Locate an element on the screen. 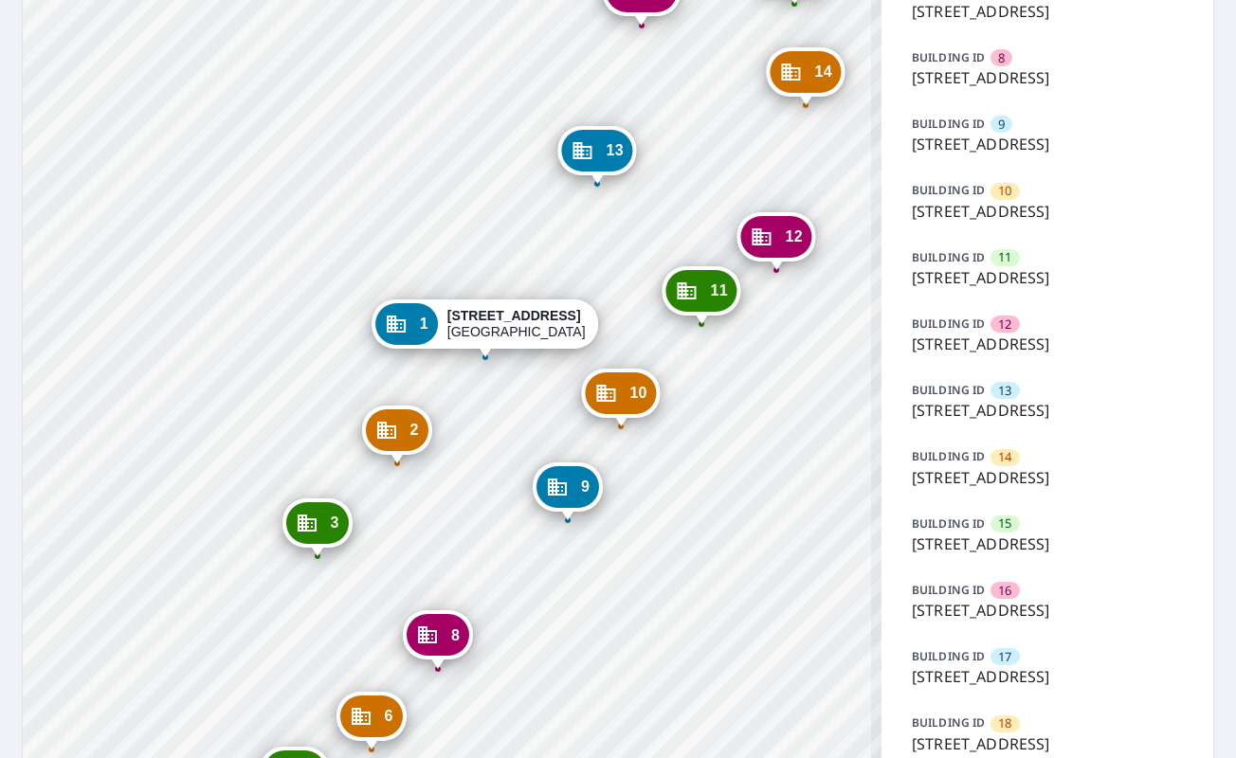 The image size is (1236, 758). span: 1 is located at coordinates (424, 323).